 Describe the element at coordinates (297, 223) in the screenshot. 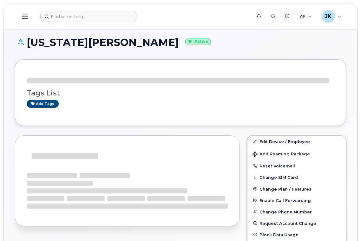

I see `button: Request Account Change` at that location.